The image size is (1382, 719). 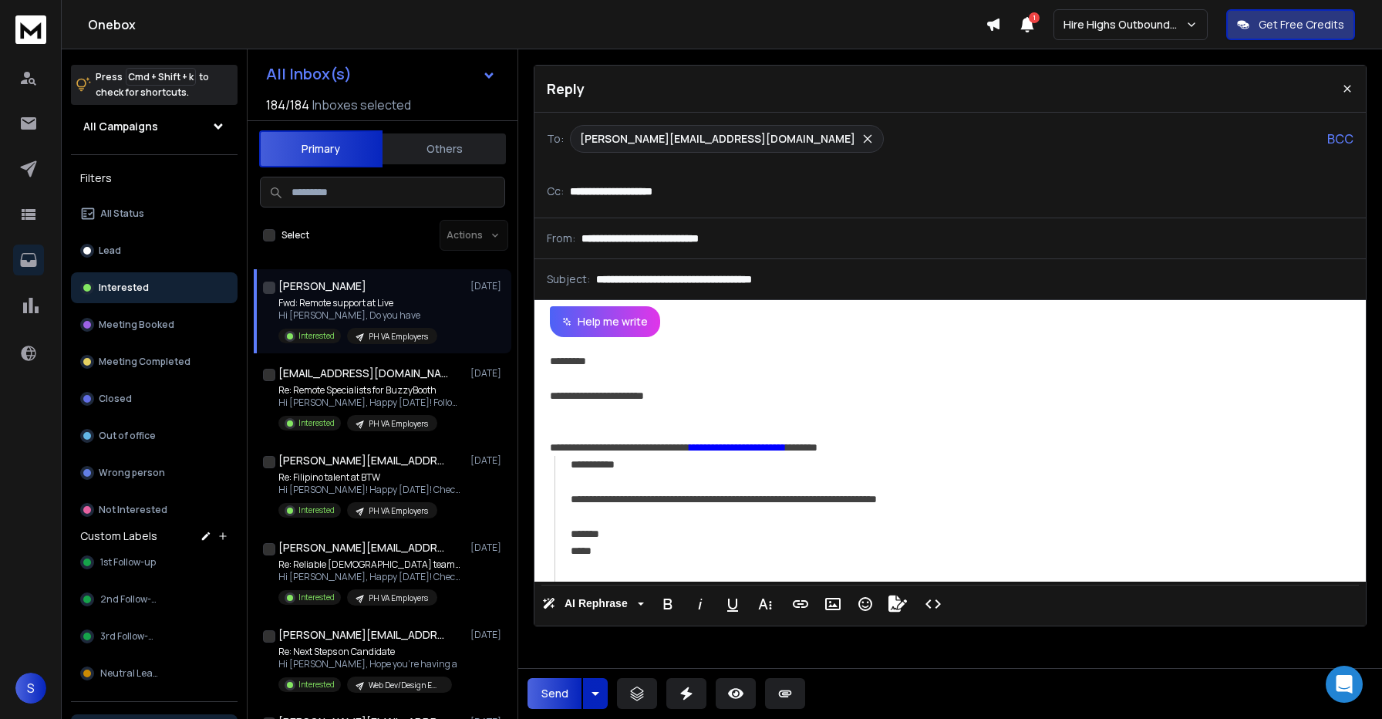 I want to click on p: Reply, so click(x=565, y=89).